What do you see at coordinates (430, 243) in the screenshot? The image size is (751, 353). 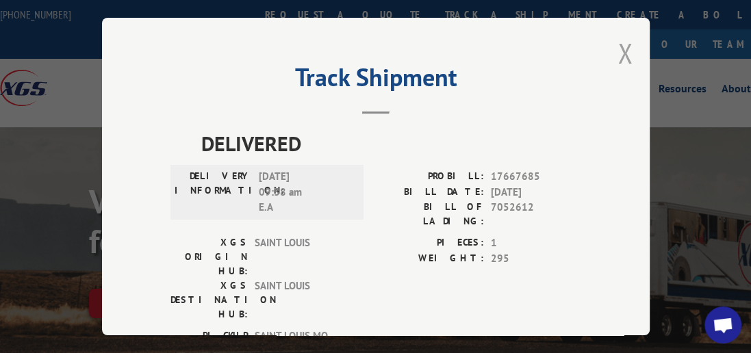 I see `label: PIECES:` at bounding box center [430, 243].